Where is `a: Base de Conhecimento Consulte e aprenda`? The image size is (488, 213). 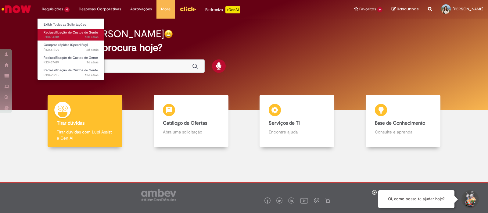
a: Base de Conhecimento Consulte e aprenda is located at coordinates (403, 121).